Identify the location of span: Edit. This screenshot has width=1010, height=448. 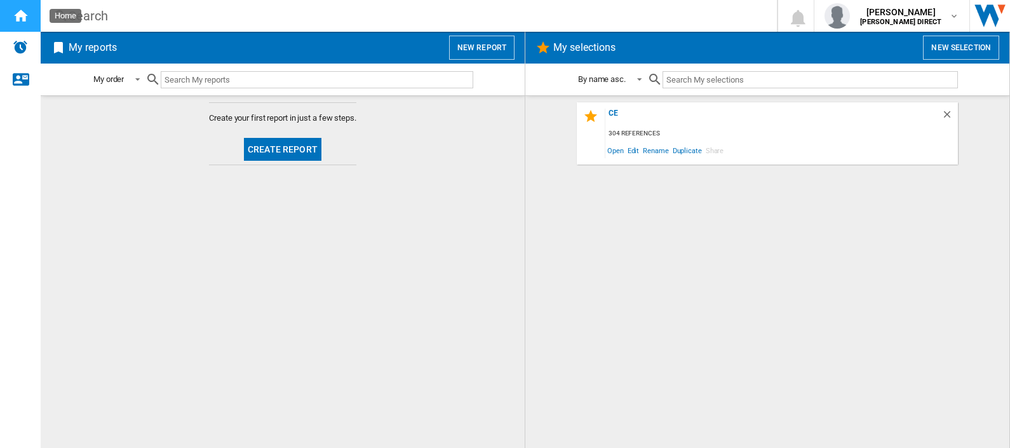
(633, 150).